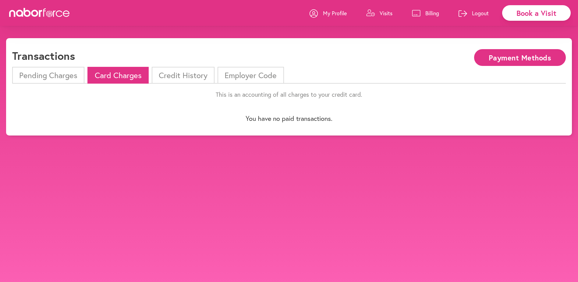 The image size is (578, 282). I want to click on div: Book a Visit, so click(537, 13).